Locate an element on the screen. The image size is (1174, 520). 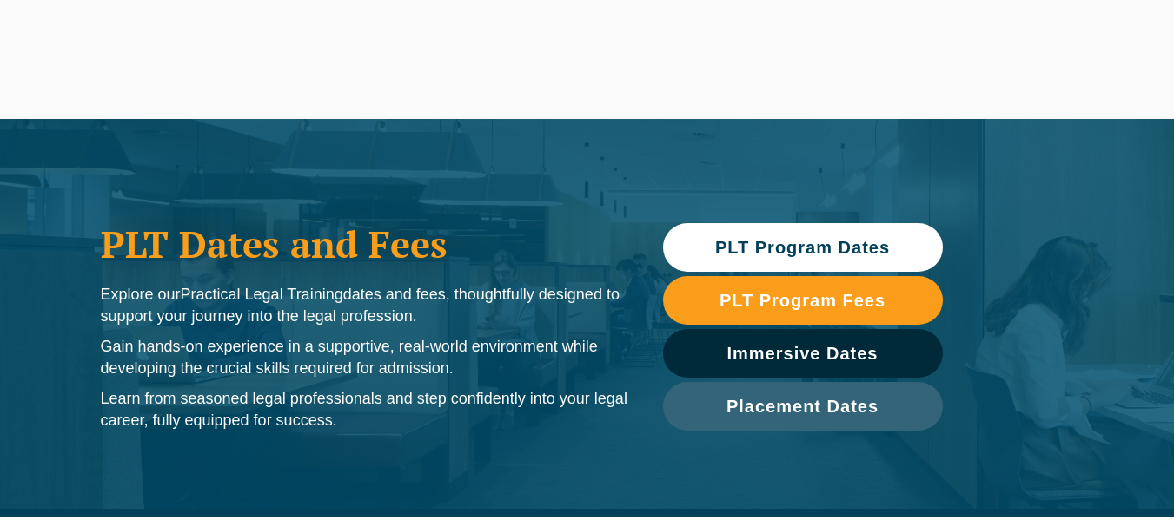
p: Learn from seasoned legal professionals and step confidently into your legal career, fully equipp... is located at coordinates (364, 410).